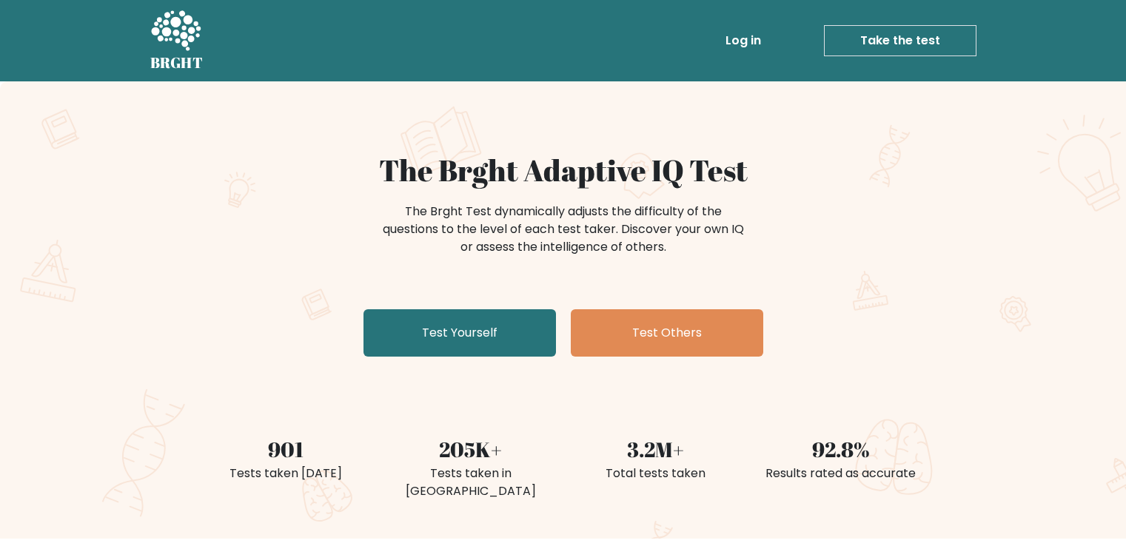  I want to click on div: 205K+, so click(471, 449).